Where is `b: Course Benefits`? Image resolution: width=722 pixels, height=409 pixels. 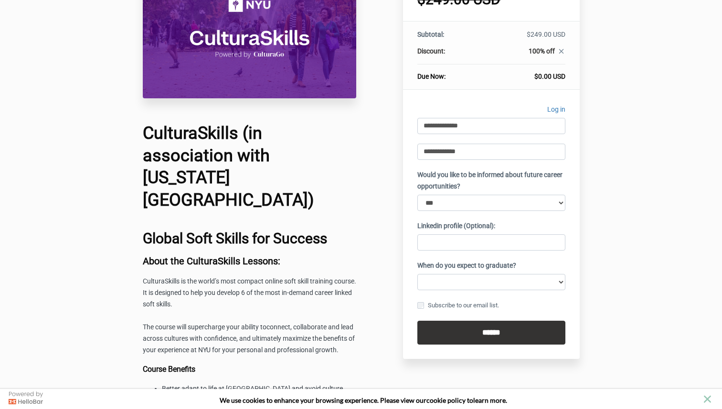 b: Course Benefits is located at coordinates (169, 369).